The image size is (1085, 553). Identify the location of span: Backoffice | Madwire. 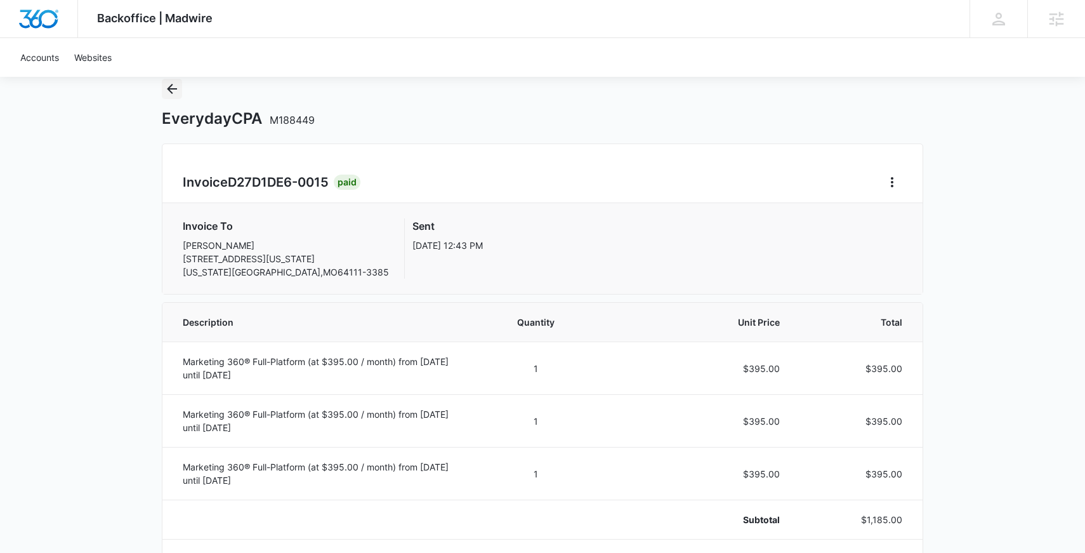
(155, 18).